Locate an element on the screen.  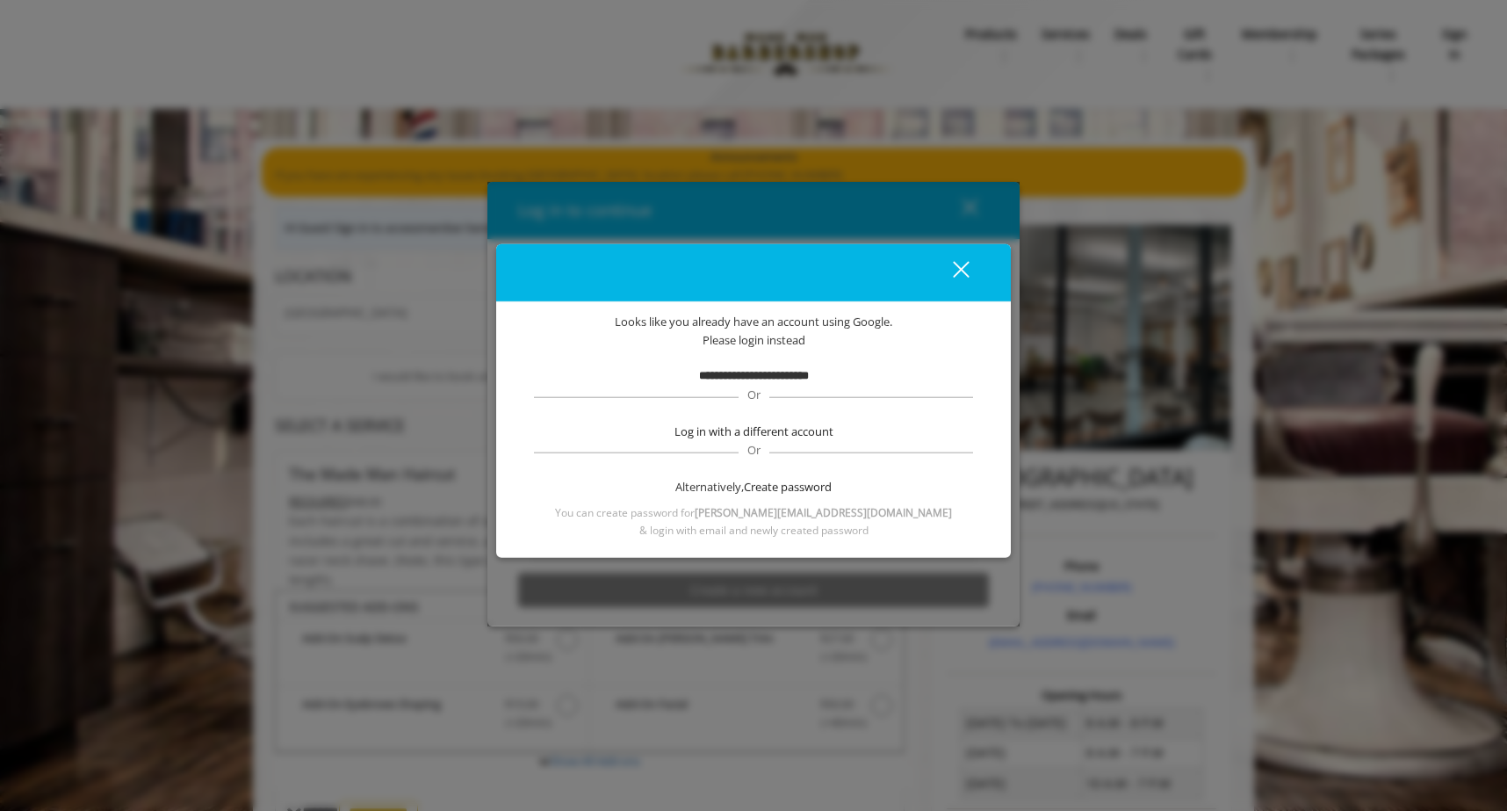
span: Please login instead is located at coordinates (753, 340).